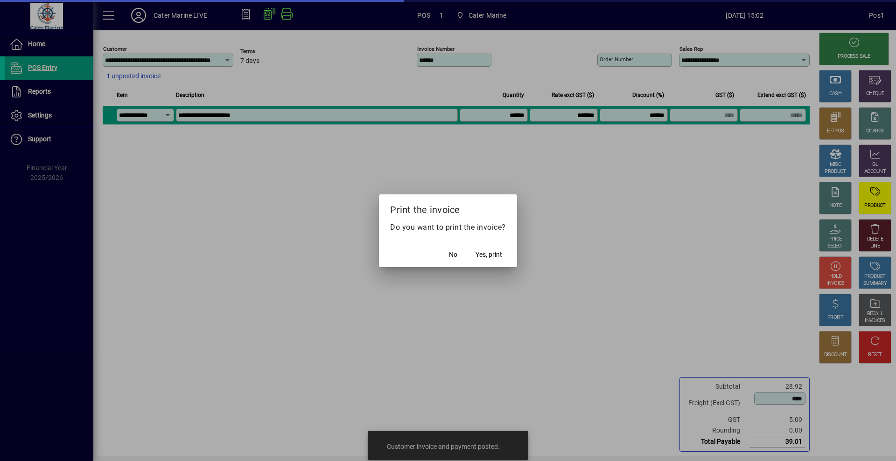 The height and width of the screenshot is (461, 896). I want to click on p: Do you want to print the invoice?, so click(448, 228).